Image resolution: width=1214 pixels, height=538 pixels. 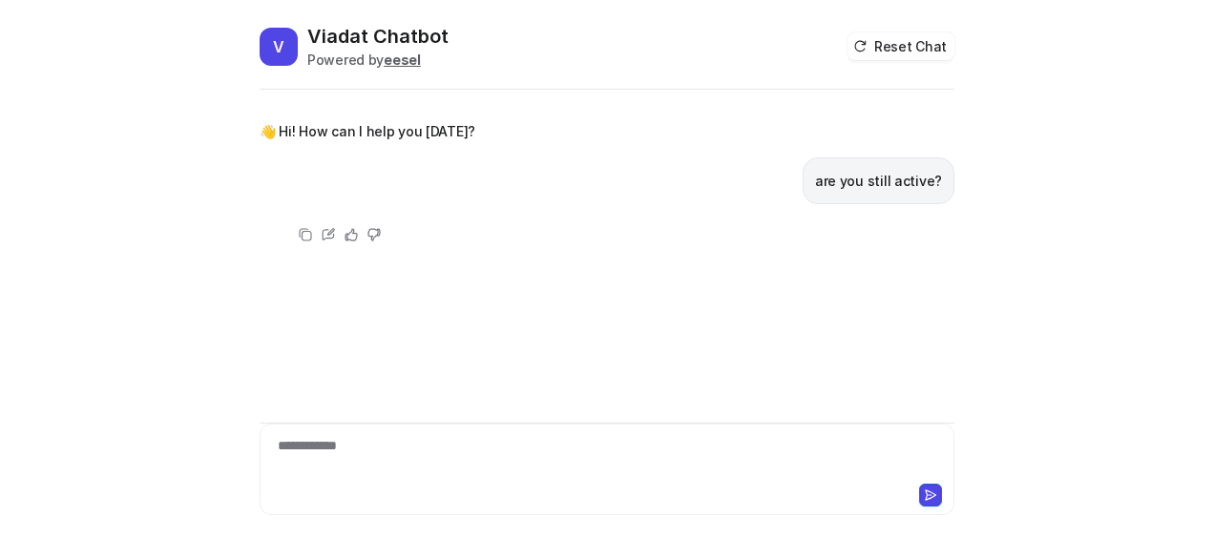 What do you see at coordinates (378, 59) in the screenshot?
I see `div: Powered by` at bounding box center [378, 59].